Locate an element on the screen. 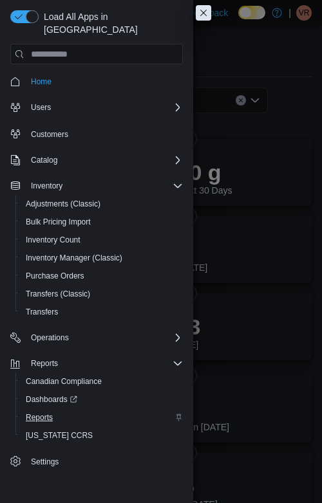  a: Canadian Compliance is located at coordinates (64, 382).